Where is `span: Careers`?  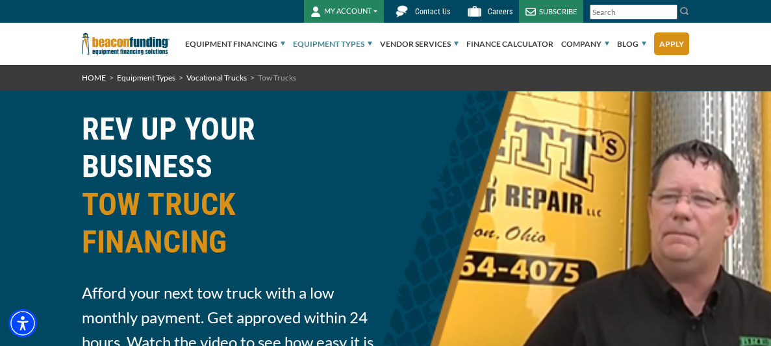
span: Careers is located at coordinates (500, 12).